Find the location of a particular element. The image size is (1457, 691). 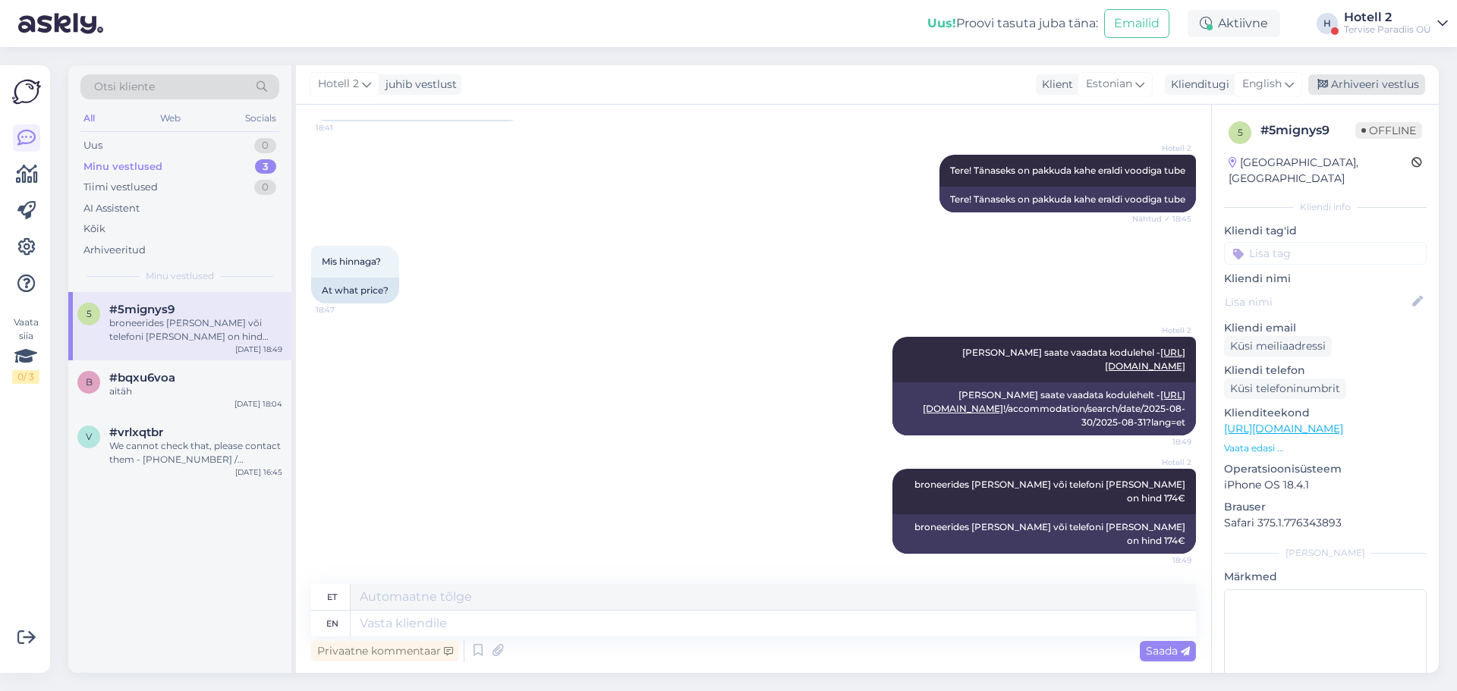

span: Minu vestlused is located at coordinates (180, 276).